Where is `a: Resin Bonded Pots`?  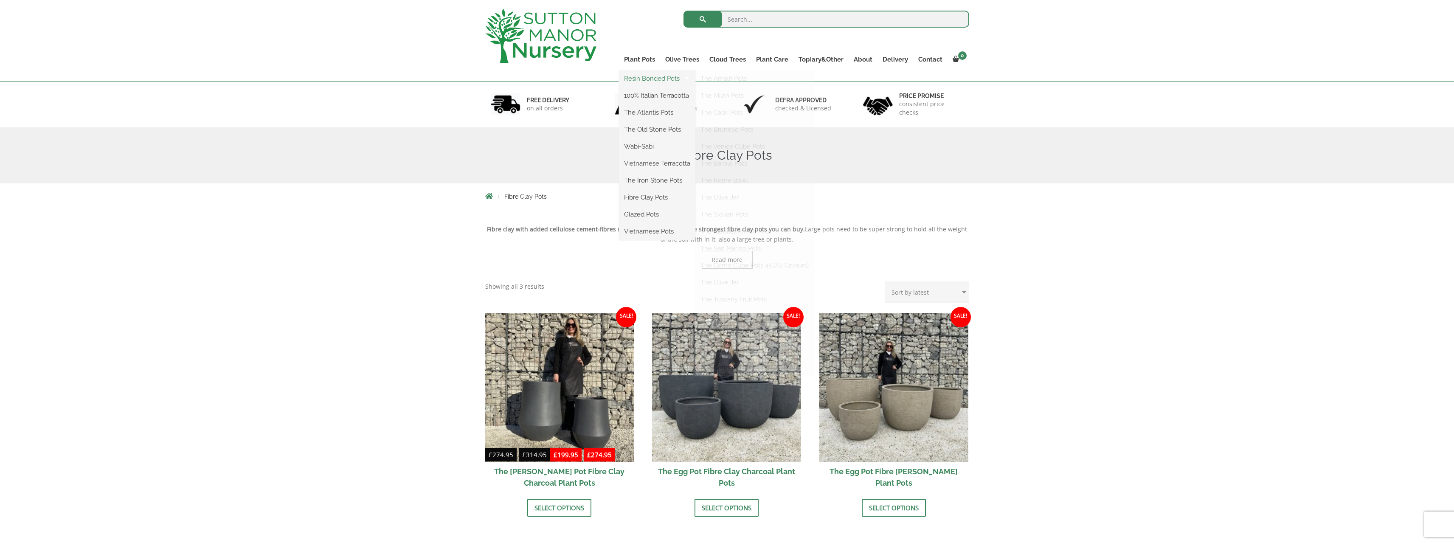
a: Resin Bonded Pots is located at coordinates (657, 79).